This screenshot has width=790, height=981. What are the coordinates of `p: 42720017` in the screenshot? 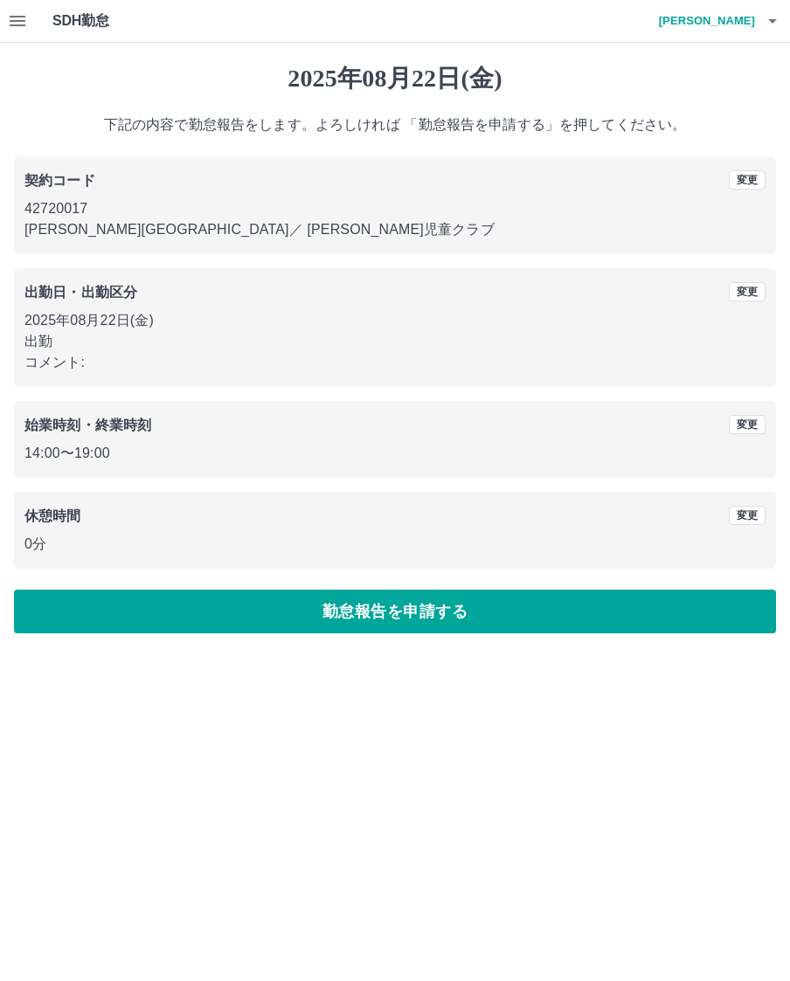 It's located at (395, 209).